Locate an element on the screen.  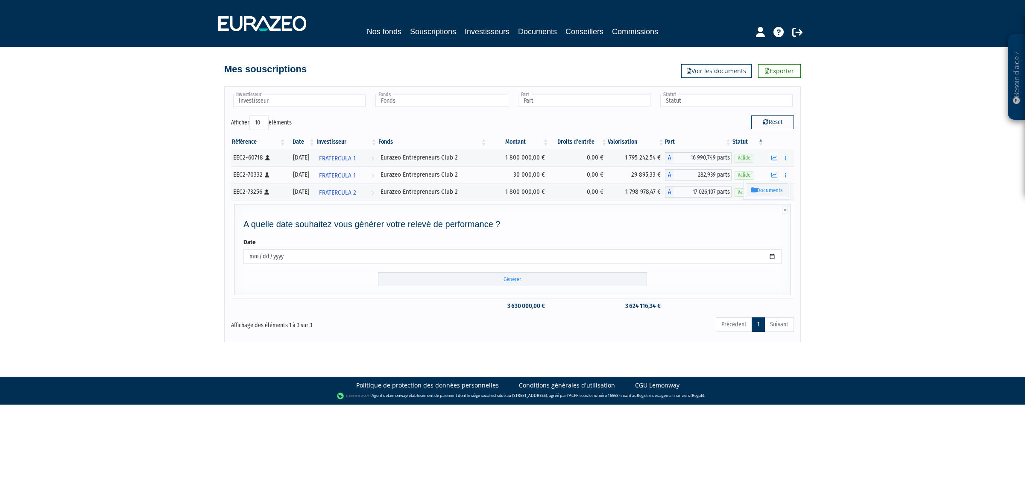
a: Souscriptions is located at coordinates (433, 32).